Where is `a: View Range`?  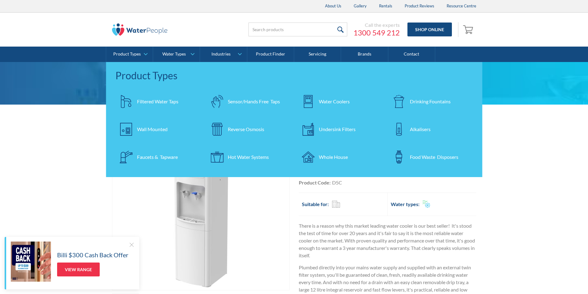 a: View Range is located at coordinates (78, 269).